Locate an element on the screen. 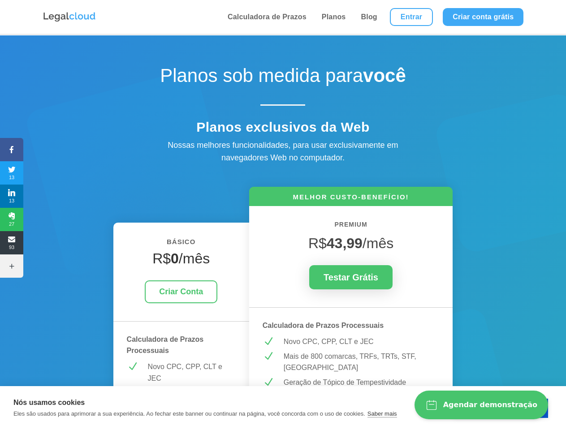 This screenshot has height=430, width=566. img: Logo da Legalcloud is located at coordinates (69, 17).